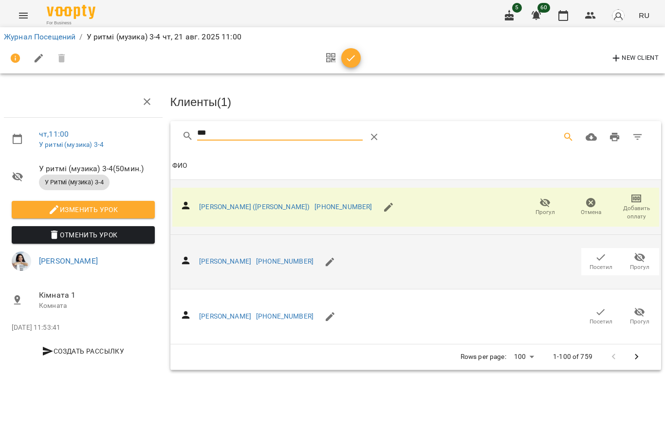 This screenshot has width=665, height=446. Describe the element at coordinates (180, 166) in the screenshot. I see `div: Sort` at that location.